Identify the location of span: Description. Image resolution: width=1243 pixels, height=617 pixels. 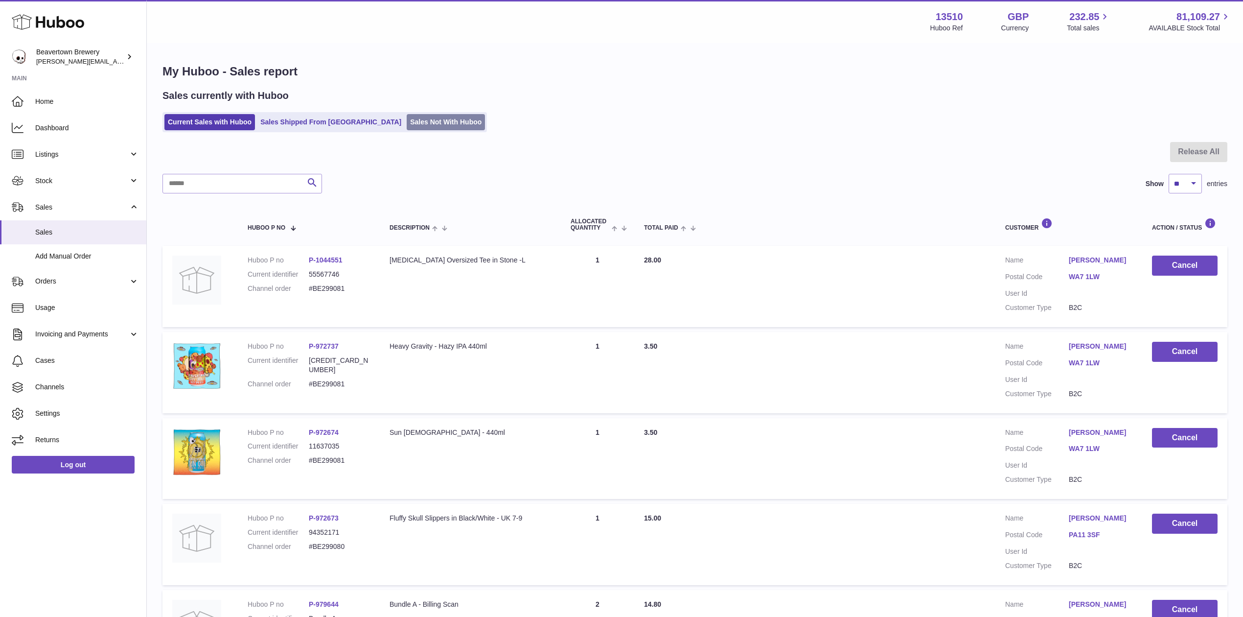
(410, 228).